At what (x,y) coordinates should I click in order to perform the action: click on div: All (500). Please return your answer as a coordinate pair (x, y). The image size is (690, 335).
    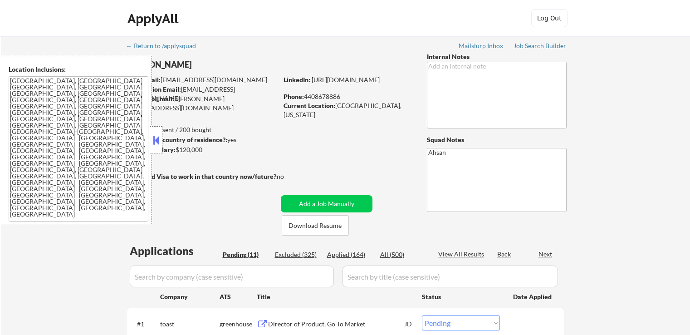
    Looking at the image, I should click on (403, 255).